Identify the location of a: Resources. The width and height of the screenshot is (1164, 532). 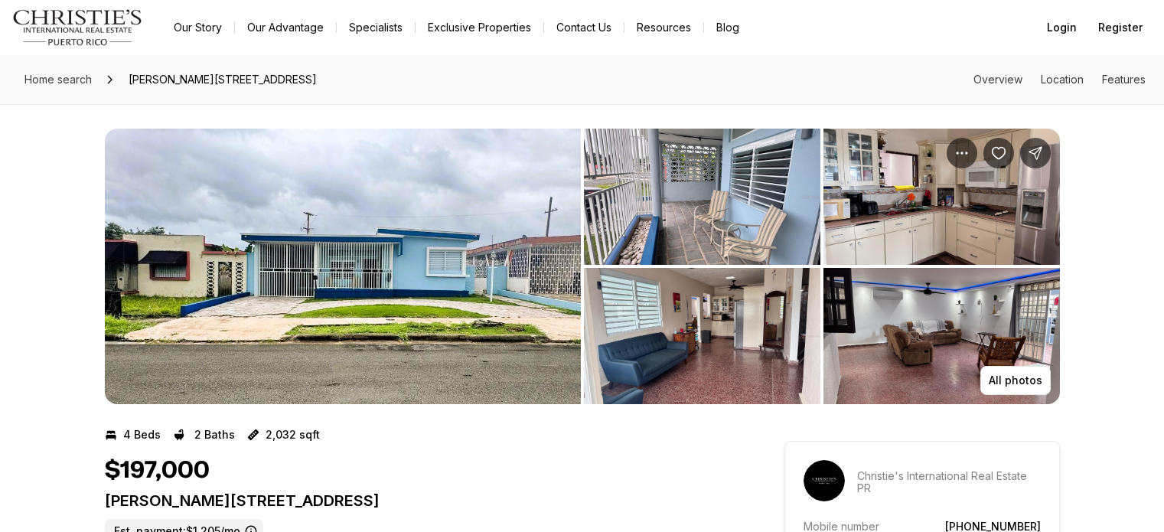
(664, 28).